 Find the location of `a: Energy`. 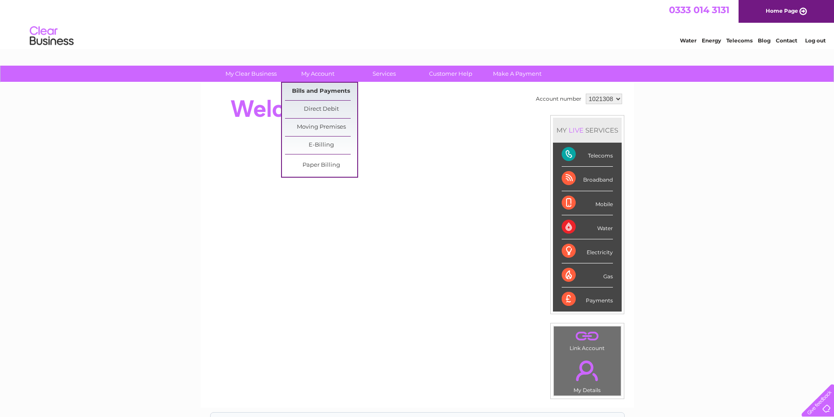

a: Energy is located at coordinates (712, 40).